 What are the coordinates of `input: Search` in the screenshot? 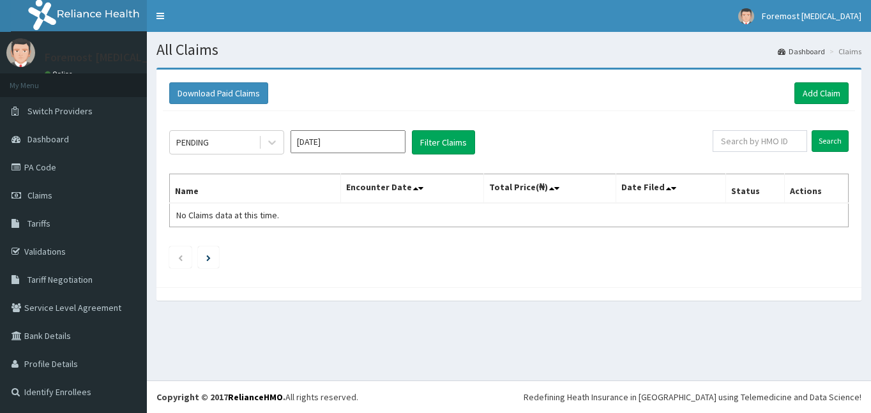 It's located at (830, 141).